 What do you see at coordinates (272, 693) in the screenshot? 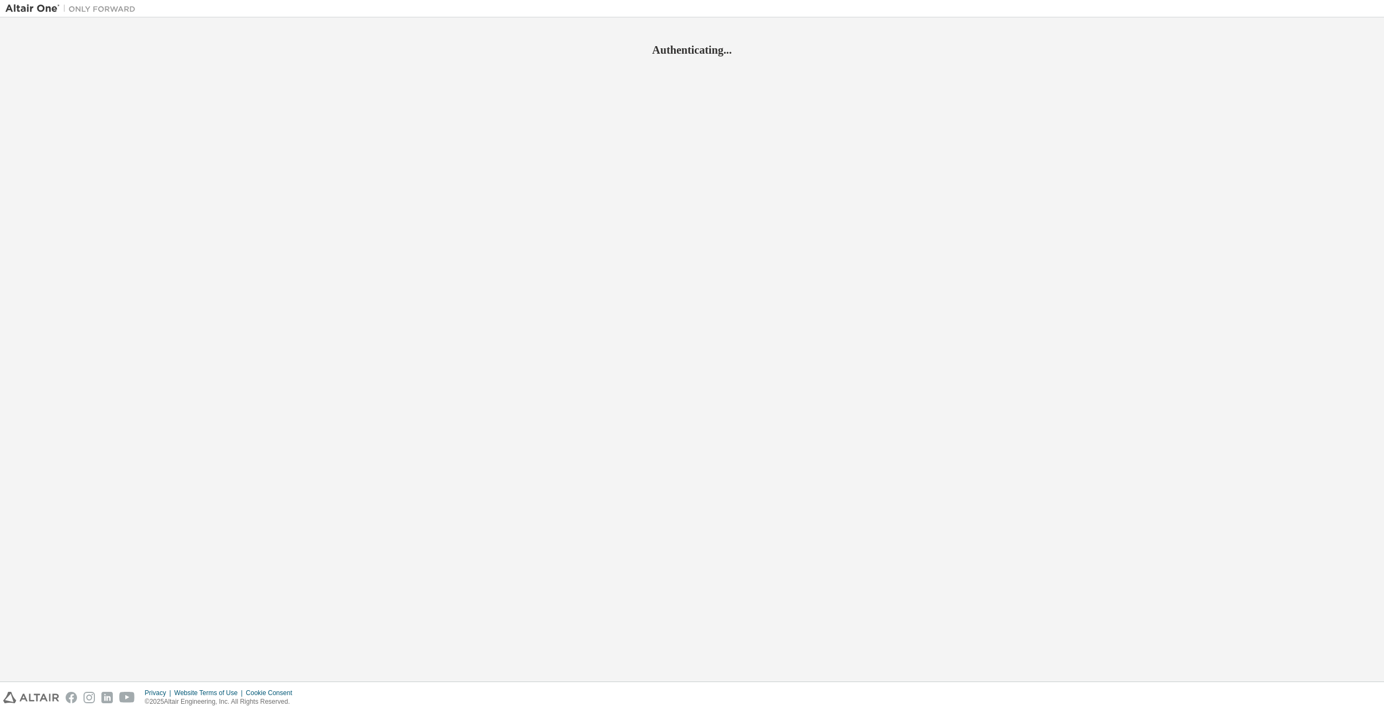
I see `div: Cookie Consent` at bounding box center [272, 693].